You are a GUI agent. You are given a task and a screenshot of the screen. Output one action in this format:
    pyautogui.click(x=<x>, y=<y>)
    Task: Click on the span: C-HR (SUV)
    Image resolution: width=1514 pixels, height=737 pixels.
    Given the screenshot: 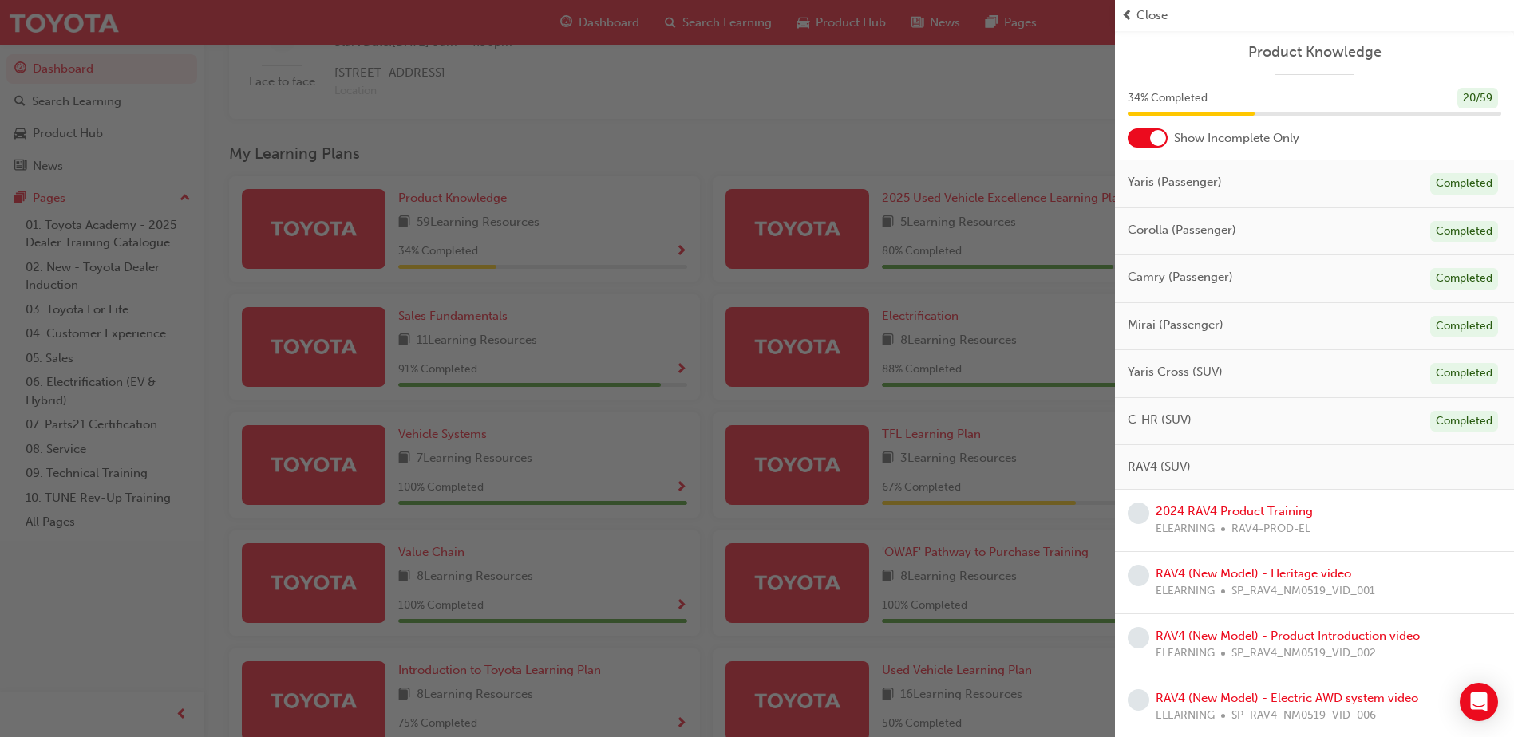 What is the action you would take?
    pyautogui.click(x=1159, y=420)
    